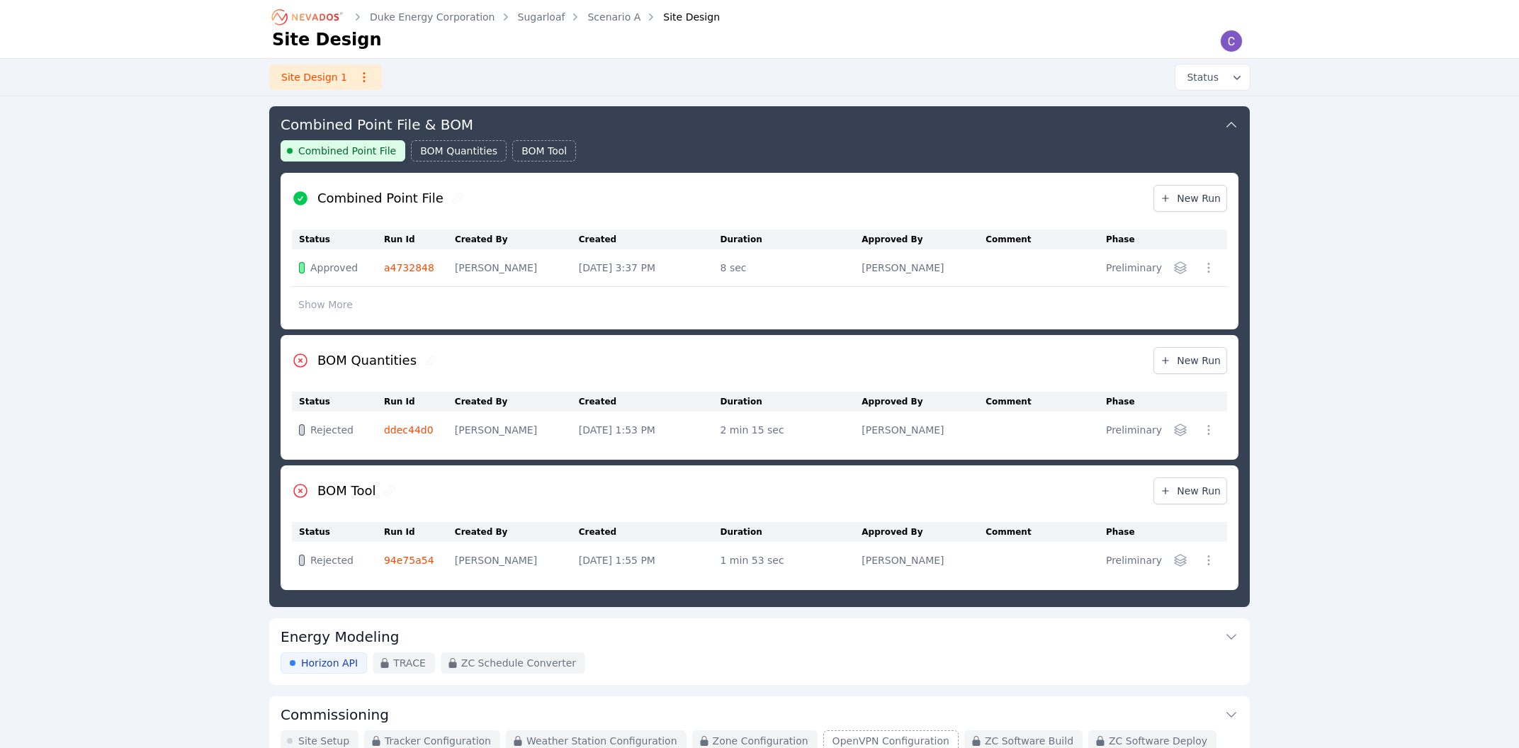 The image size is (1519, 748). Describe the element at coordinates (759, 713) in the screenshot. I see `button: Commissioning` at that location.